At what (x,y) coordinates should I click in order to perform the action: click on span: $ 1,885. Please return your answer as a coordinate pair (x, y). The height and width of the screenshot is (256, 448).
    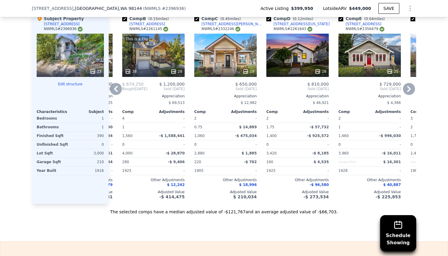
    Looking at the image, I should click on (249, 153).